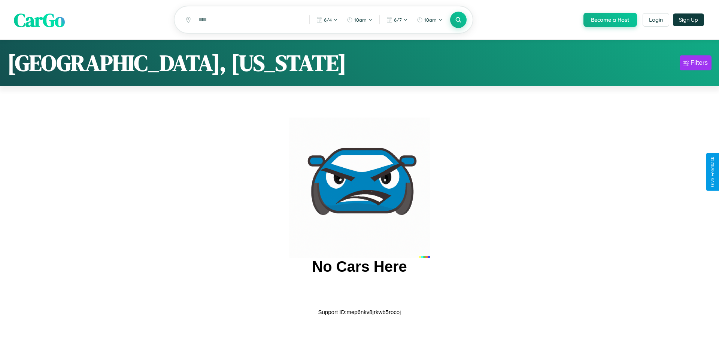  I want to click on span: 6 / 7, so click(398, 20).